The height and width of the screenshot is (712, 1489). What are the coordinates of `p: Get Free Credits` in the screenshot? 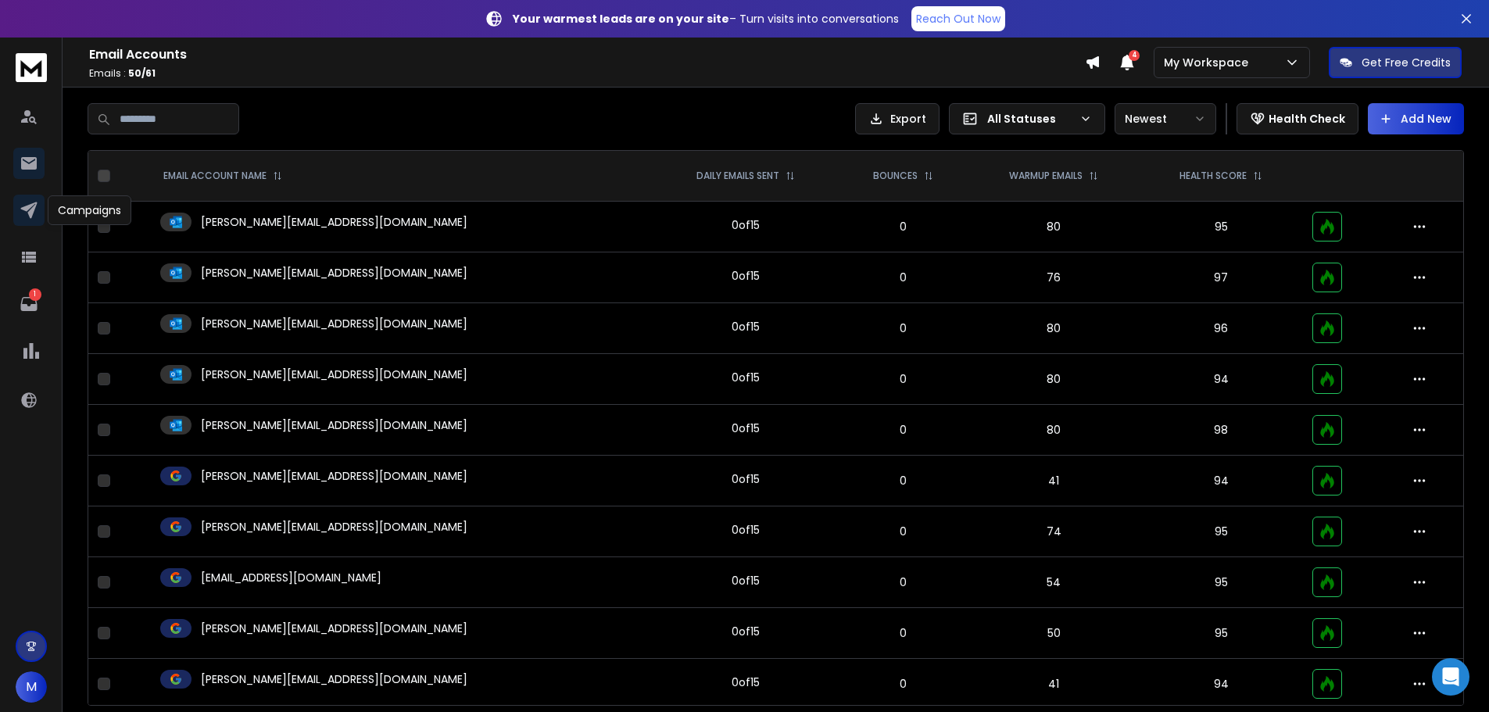 It's located at (1406, 63).